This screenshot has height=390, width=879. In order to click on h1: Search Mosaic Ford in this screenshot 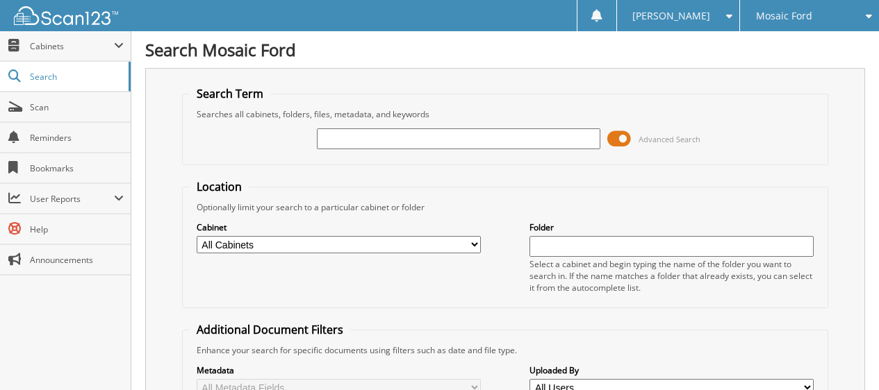, I will do `click(505, 49)`.